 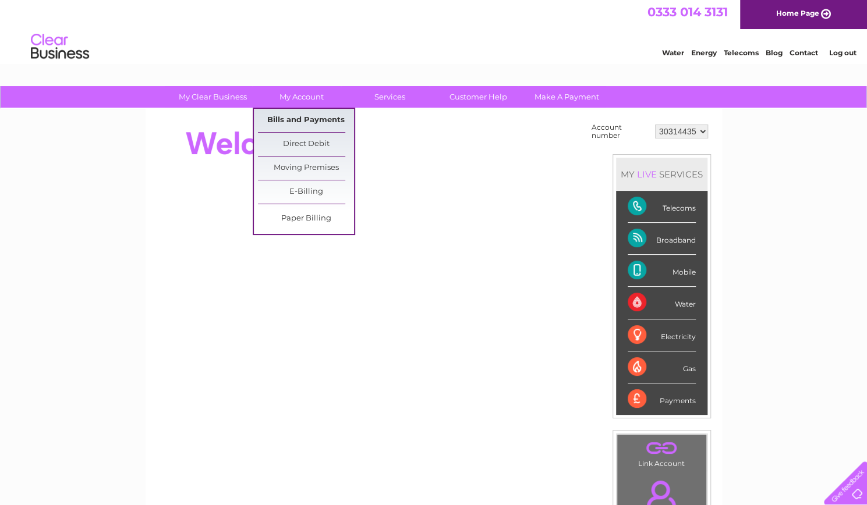 What do you see at coordinates (741, 54) in the screenshot?
I see `a: Telecoms` at bounding box center [741, 54].